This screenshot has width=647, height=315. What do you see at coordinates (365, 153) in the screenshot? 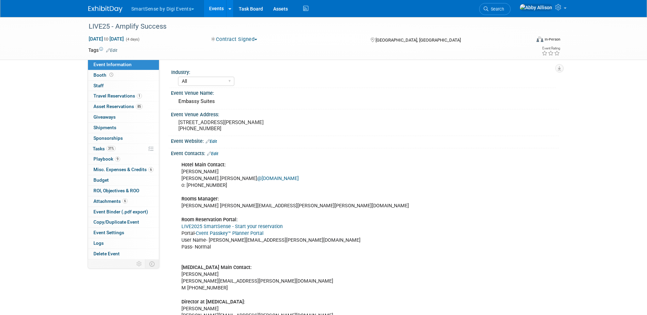
I see `div: Event Contacts:` at bounding box center [365, 153].